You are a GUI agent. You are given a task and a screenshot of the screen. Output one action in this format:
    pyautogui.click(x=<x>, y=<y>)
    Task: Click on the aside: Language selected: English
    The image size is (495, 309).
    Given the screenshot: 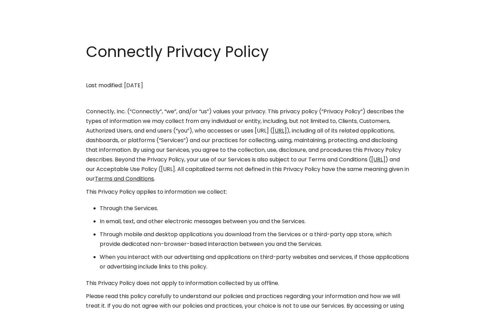 What is the action you would take?
    pyautogui.click(x=24, y=302)
    